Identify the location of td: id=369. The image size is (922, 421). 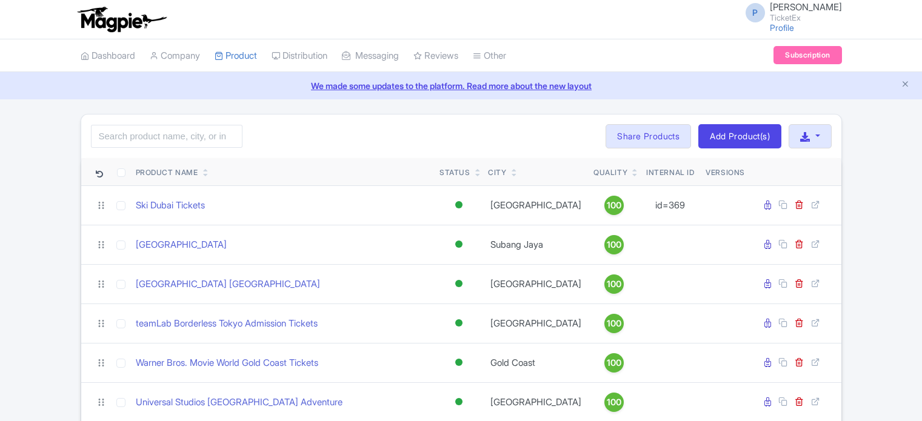
(670, 205).